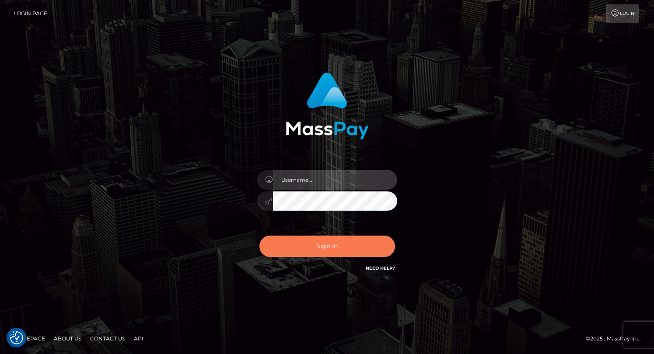 This screenshot has height=354, width=654. I want to click on a: Contact Us, so click(108, 339).